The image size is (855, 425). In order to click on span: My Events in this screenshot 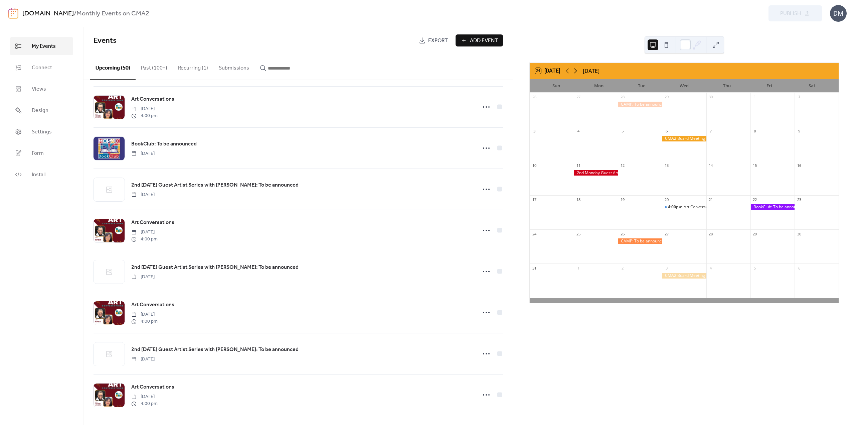, I will do `click(44, 46)`.